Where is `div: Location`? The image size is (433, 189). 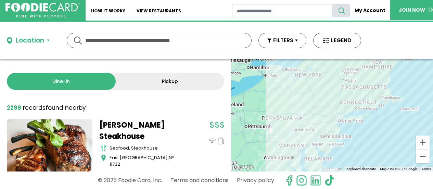
div: Location is located at coordinates (30, 40).